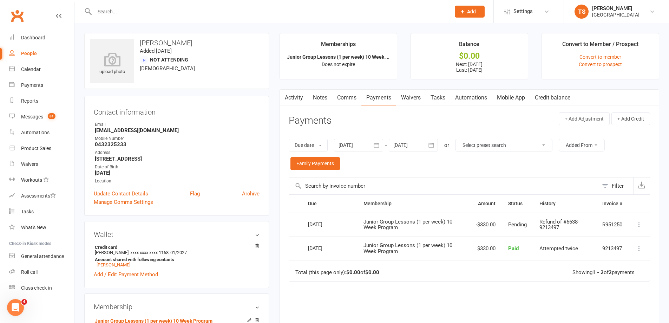 This screenshot has width=669, height=323. I want to click on strong: 0432325233, so click(177, 144).